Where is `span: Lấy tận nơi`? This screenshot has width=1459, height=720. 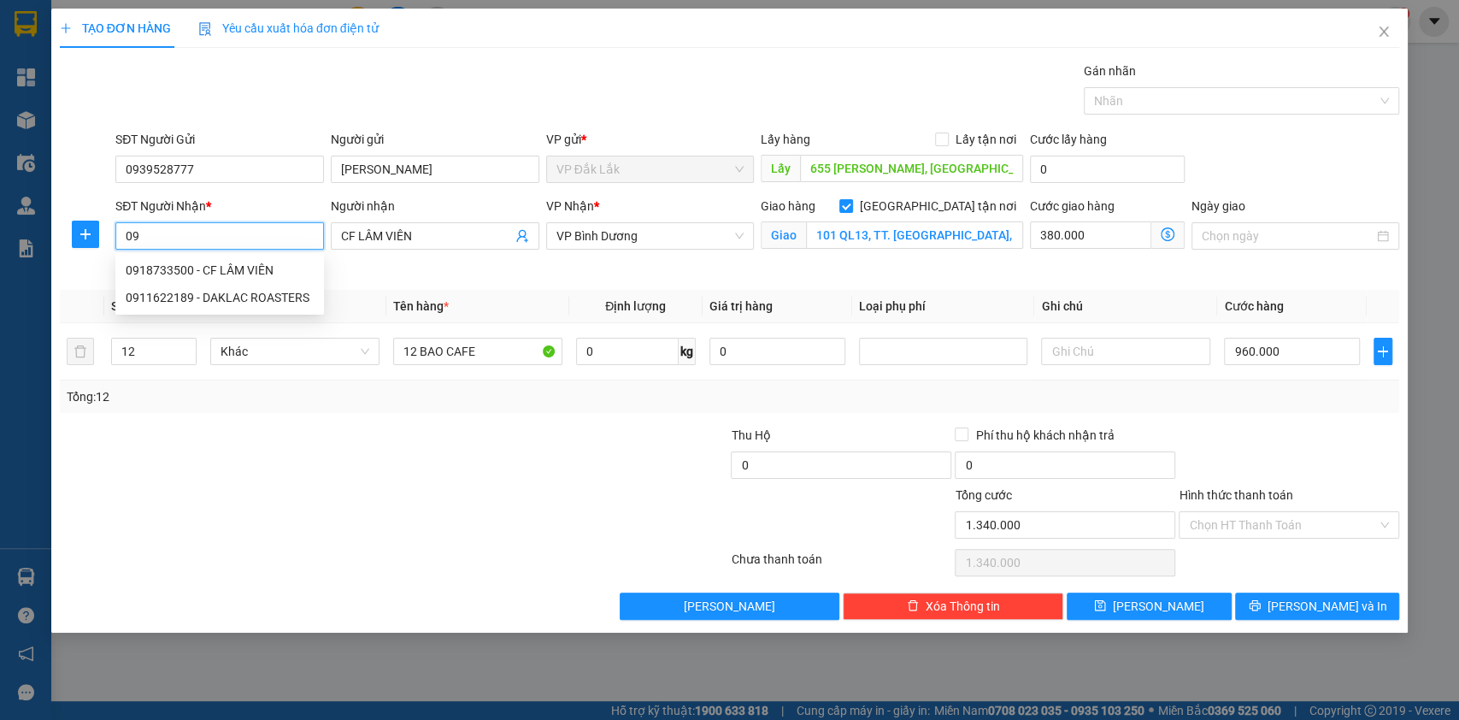 span: Lấy tận nơi is located at coordinates (985, 139).